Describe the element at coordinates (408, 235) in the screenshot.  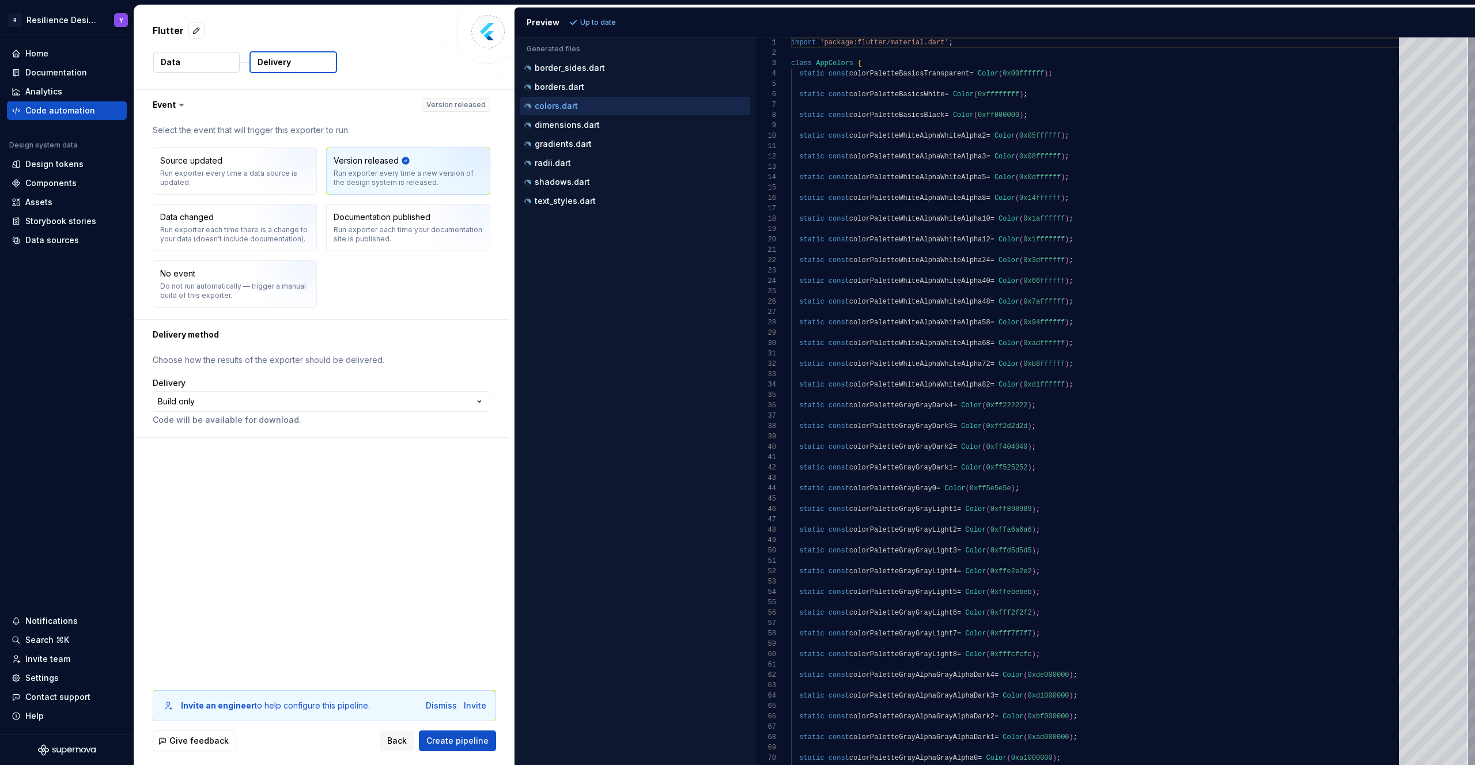
I see `div: Run exporter each time your documentation site is published.` at that location.